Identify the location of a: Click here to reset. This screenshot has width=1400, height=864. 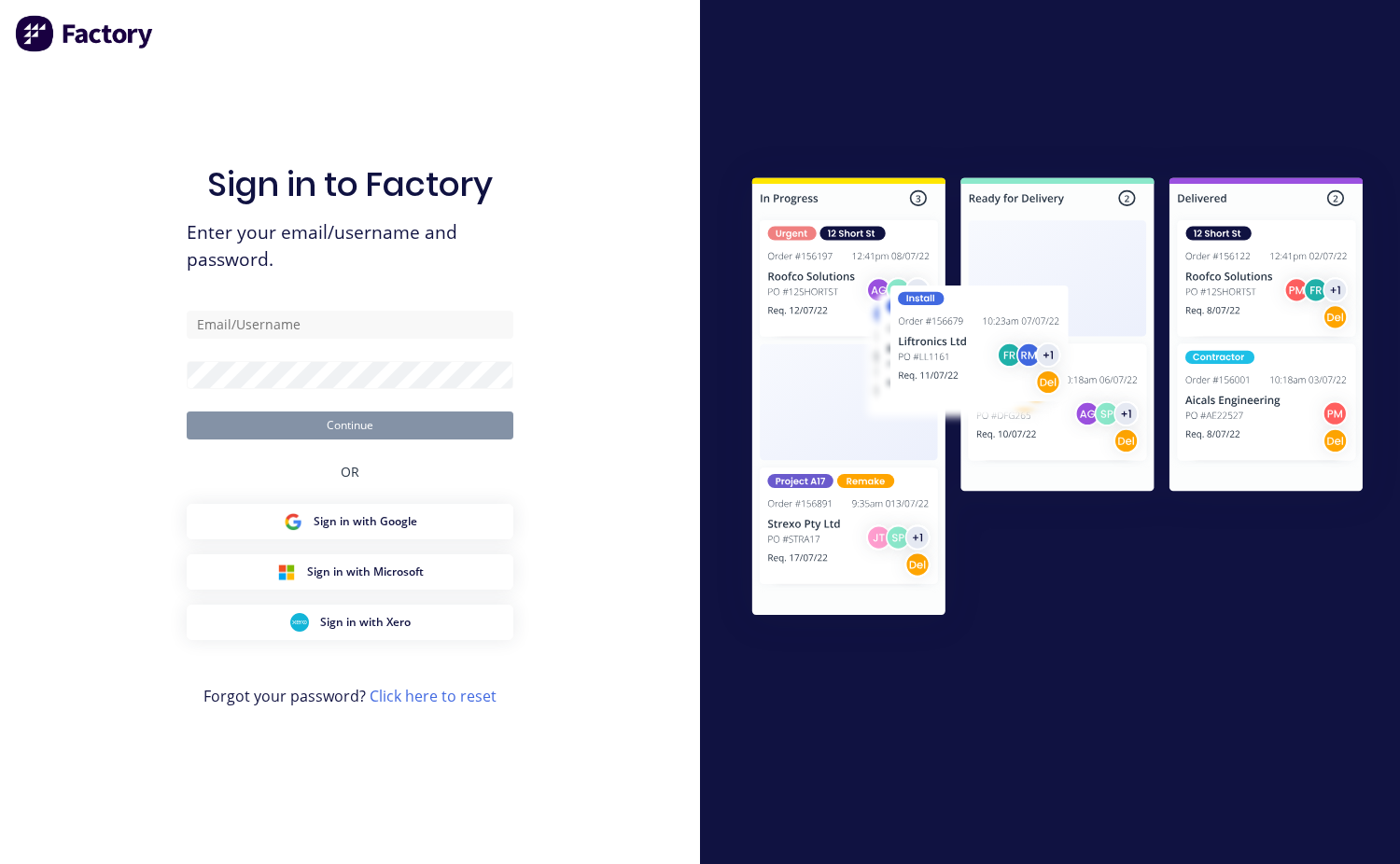
(433, 696).